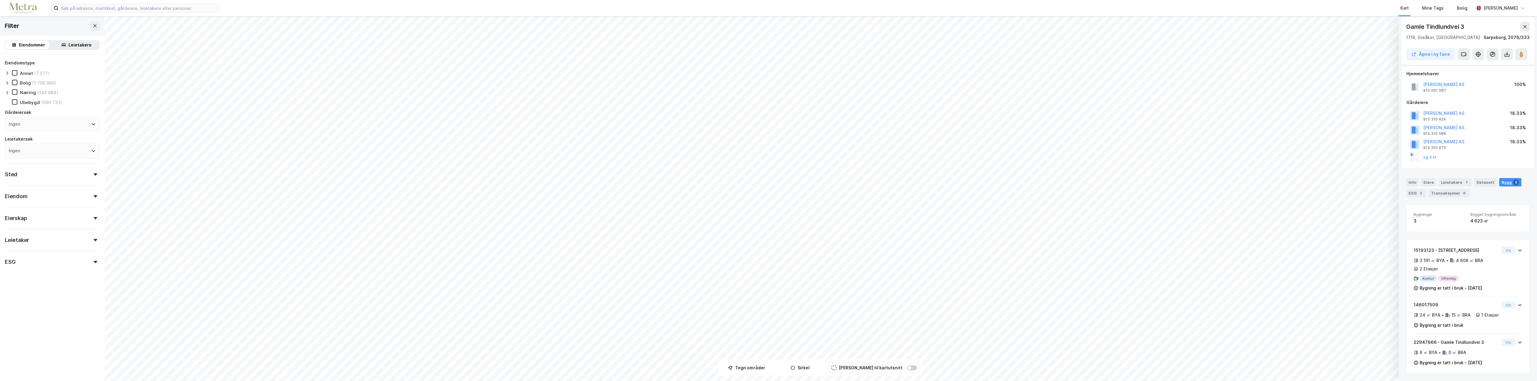  What do you see at coordinates (28, 92) in the screenshot?
I see `div: Næring` at bounding box center [28, 92].